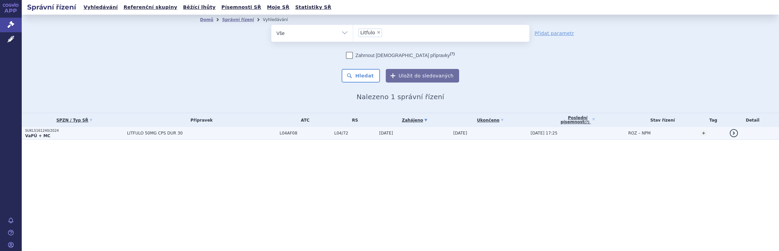  What do you see at coordinates (303, 120) in the screenshot?
I see `th: ATC` at bounding box center [303, 120].